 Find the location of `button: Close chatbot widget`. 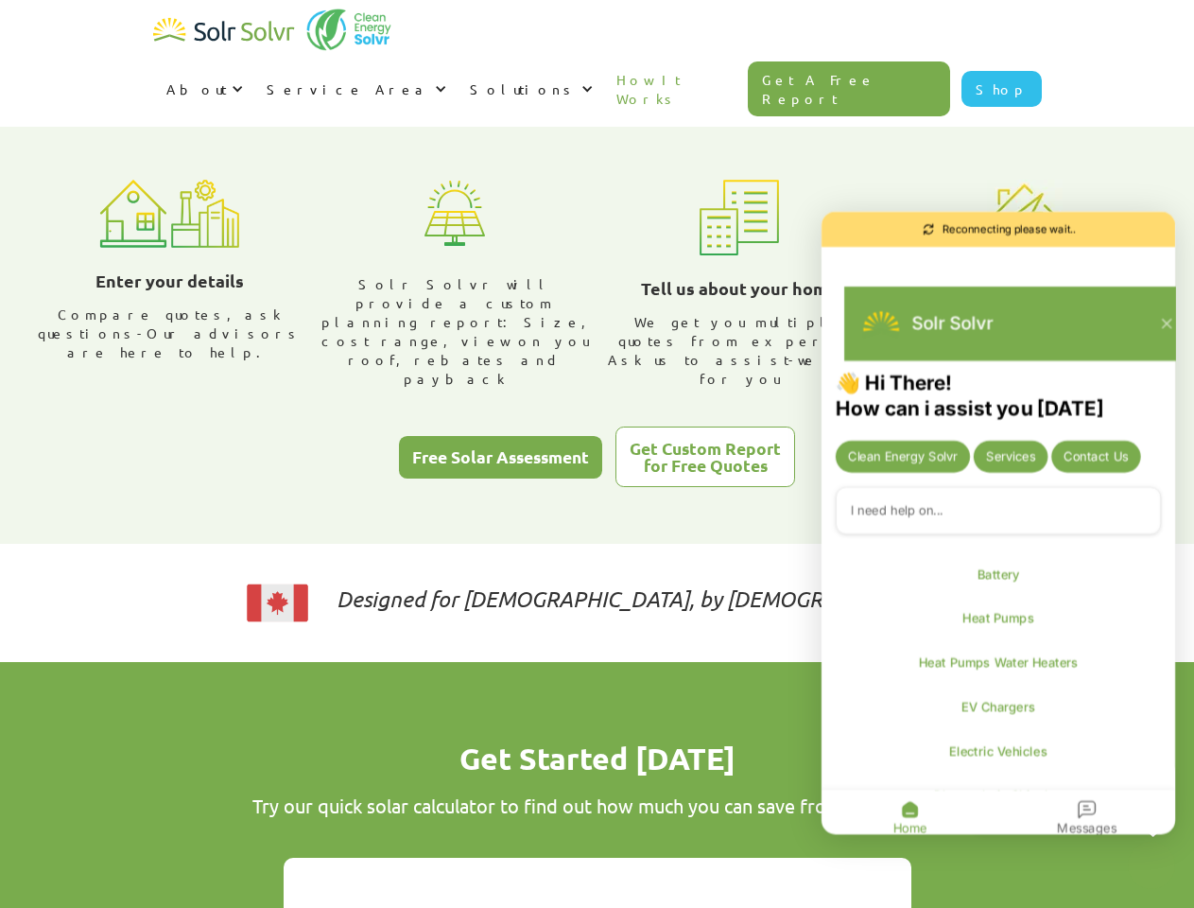

button: Close chatbot widget is located at coordinates (1152, 865).